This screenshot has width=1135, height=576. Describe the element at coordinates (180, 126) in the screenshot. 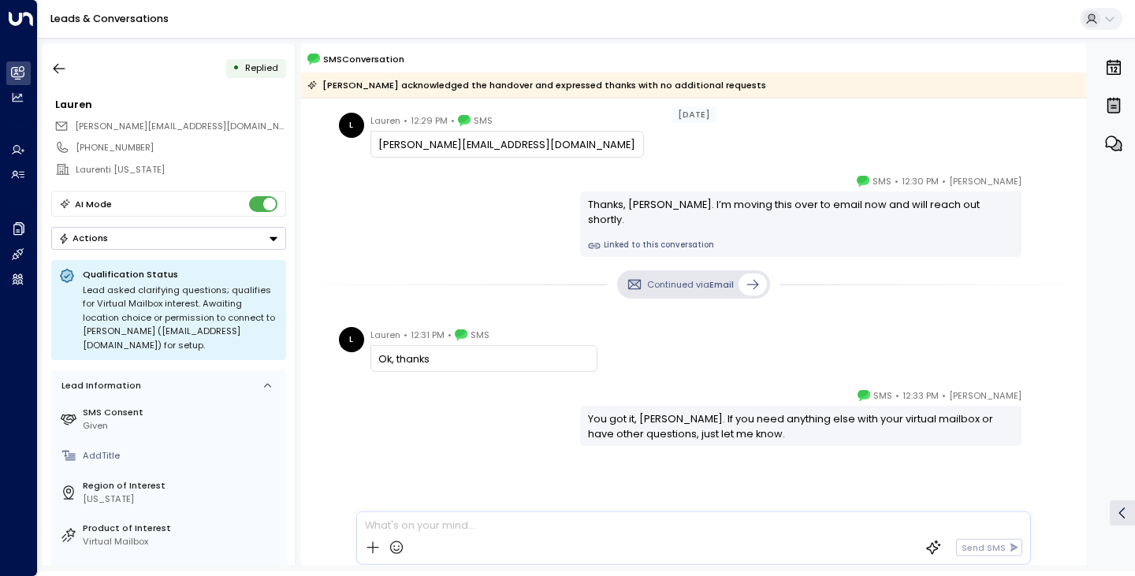

I see `span: Lauren@laurentinewyork.com` at that location.